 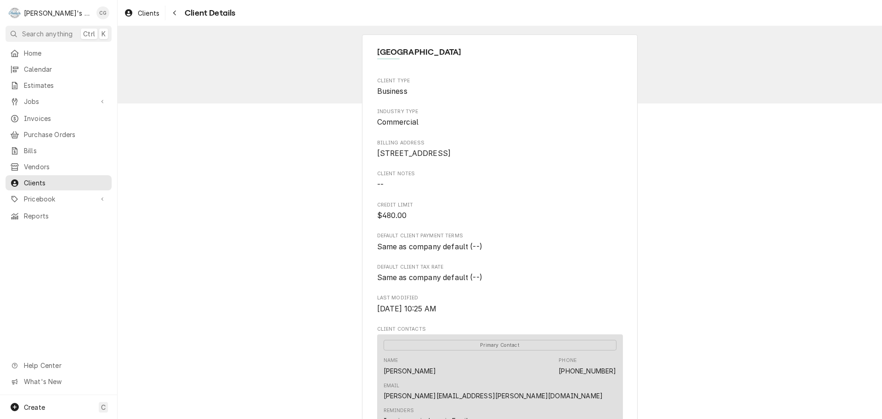 I want to click on span: $480.00, so click(x=392, y=215).